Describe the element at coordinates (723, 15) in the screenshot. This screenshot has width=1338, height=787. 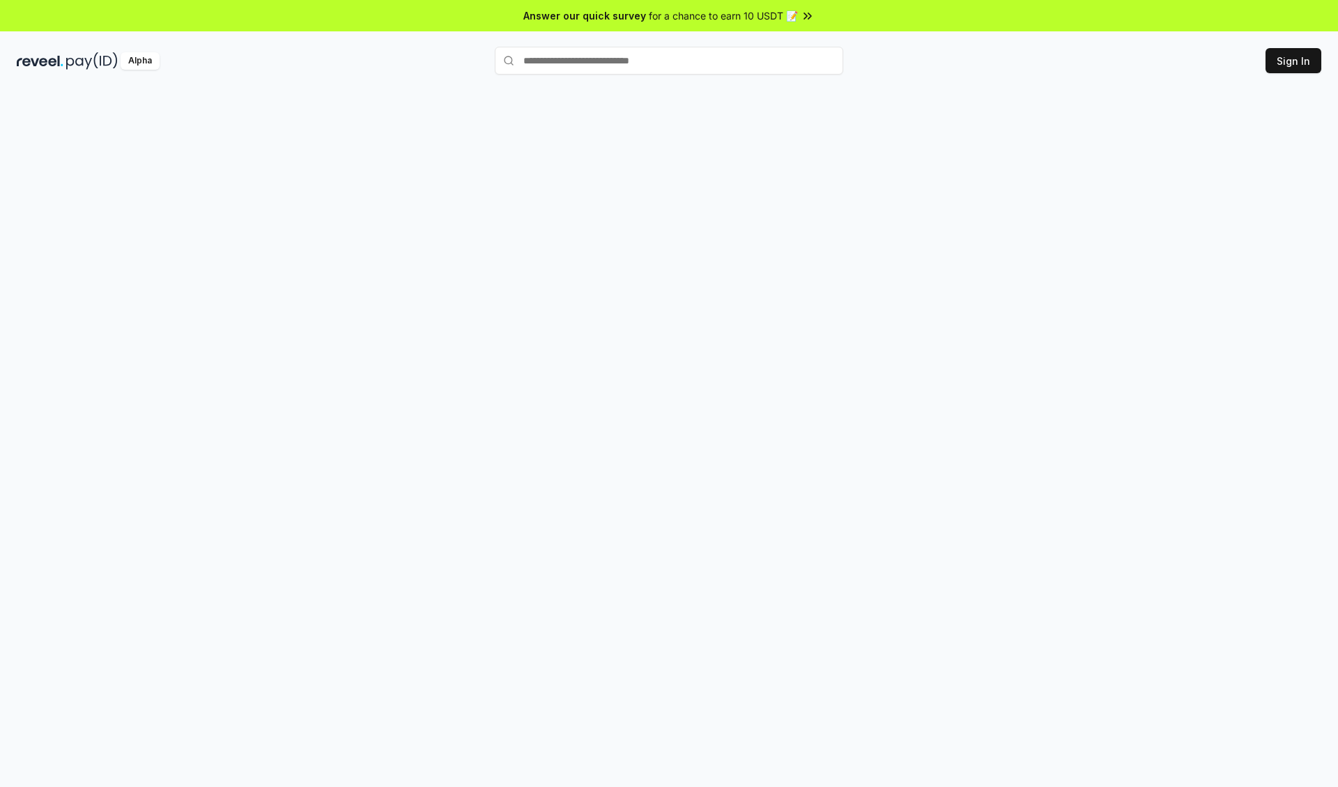
I see `span: for a chance to earn 10 USDT 📝` at that location.